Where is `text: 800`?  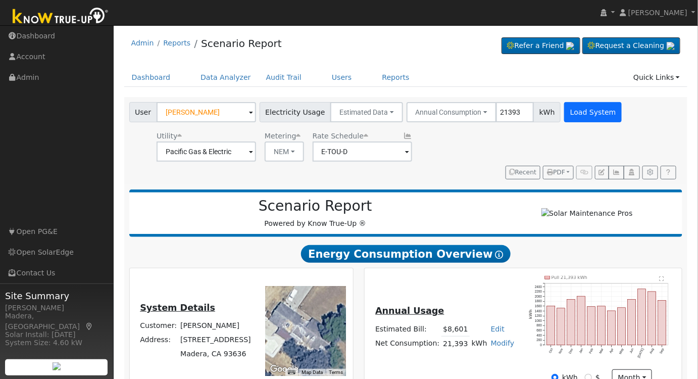 text: 800 is located at coordinates (539, 325).